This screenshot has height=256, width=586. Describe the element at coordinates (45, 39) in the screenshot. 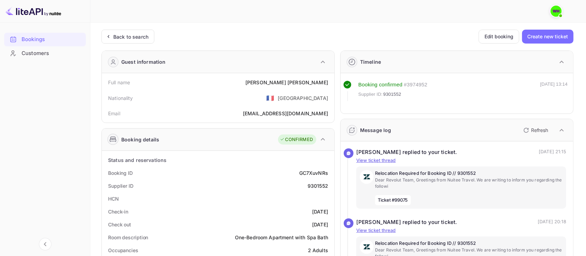

I see `a: Bookings` at that location.